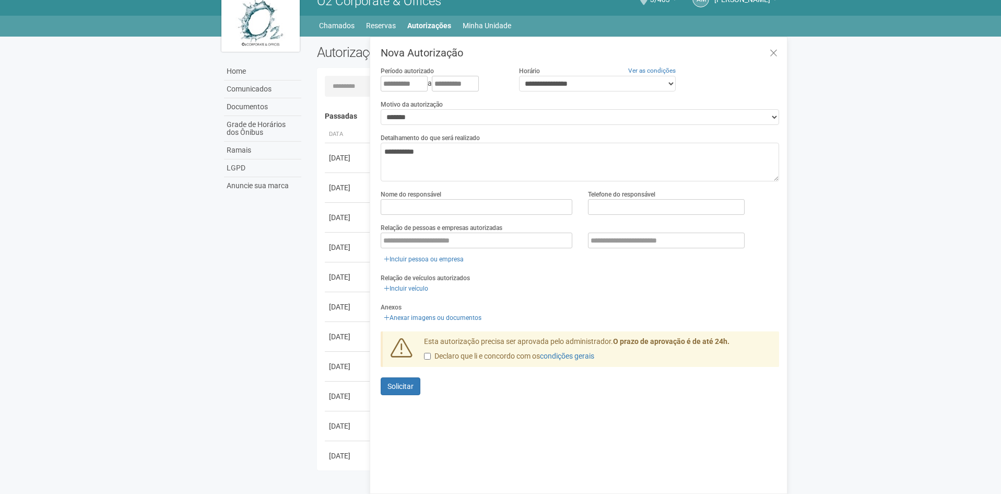  Describe the element at coordinates (407, 71) in the screenshot. I see `label: Período autorizado` at that location.